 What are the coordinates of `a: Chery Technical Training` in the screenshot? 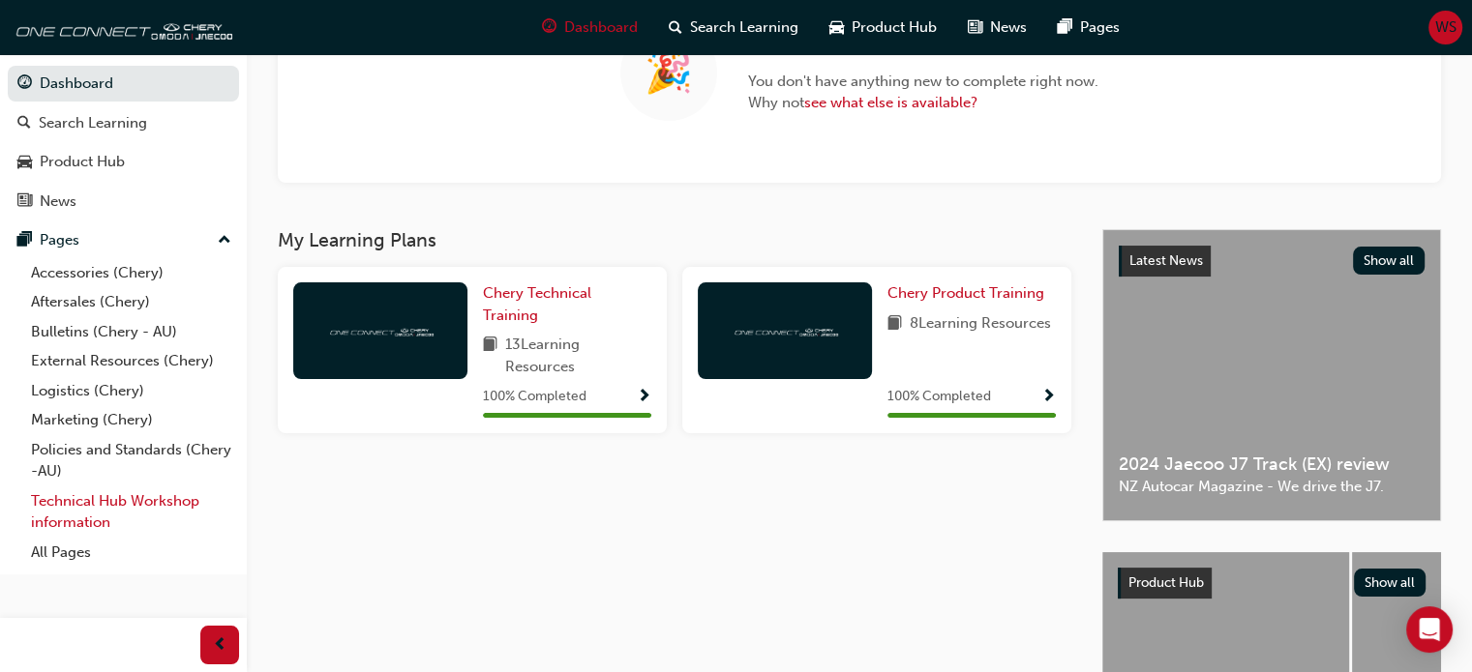 It's located at (567, 304).